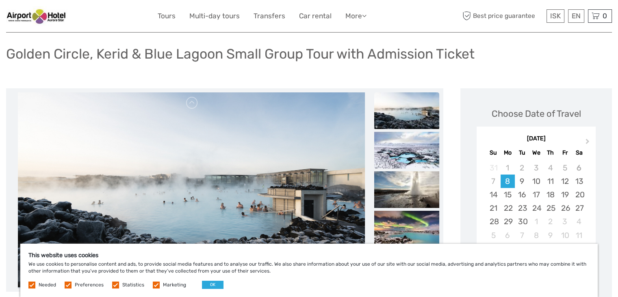 This screenshot has height=297, width=618. What do you see at coordinates (356, 16) in the screenshot?
I see `a: More` at bounding box center [356, 16].